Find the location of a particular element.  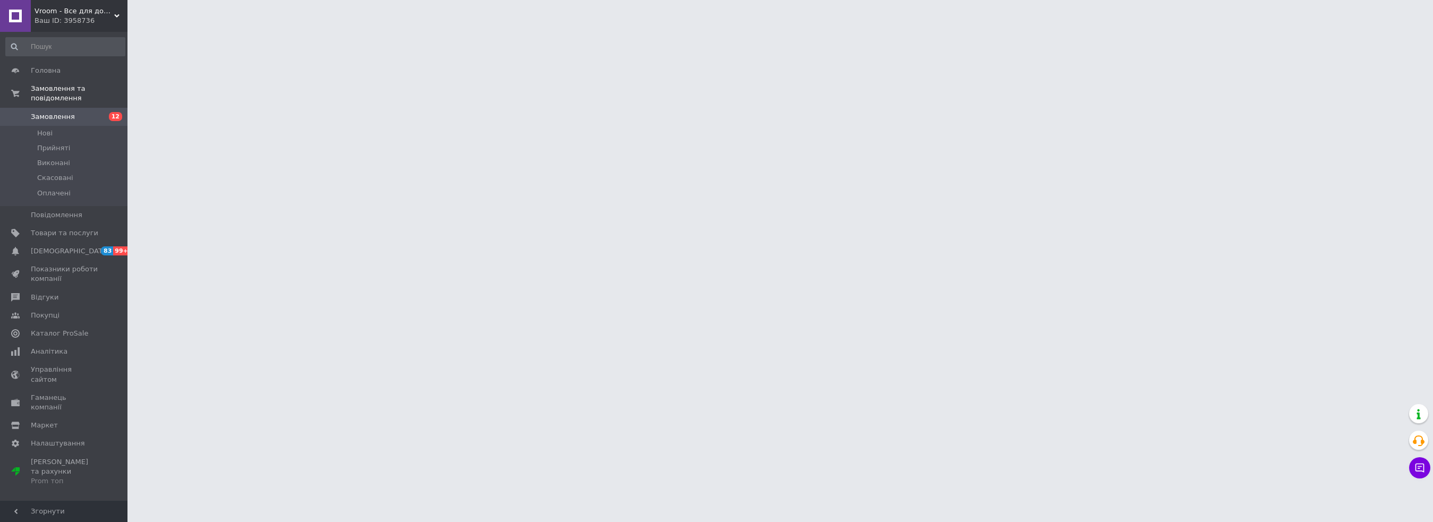

span: Маркет is located at coordinates (44, 426).